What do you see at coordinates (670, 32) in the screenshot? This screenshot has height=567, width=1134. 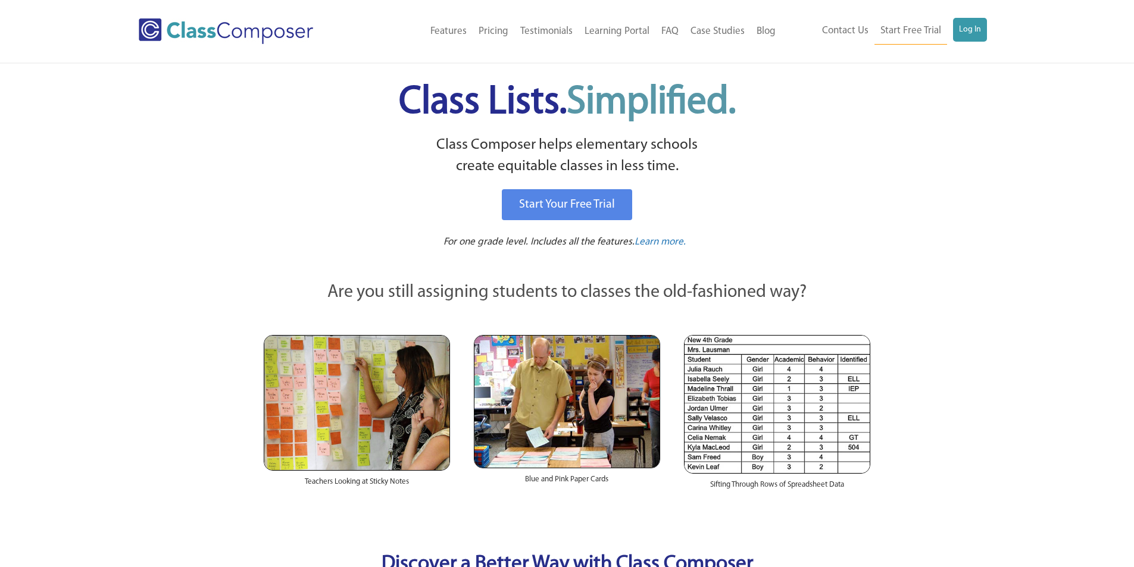 I see `a: FAQ` at bounding box center [670, 32].